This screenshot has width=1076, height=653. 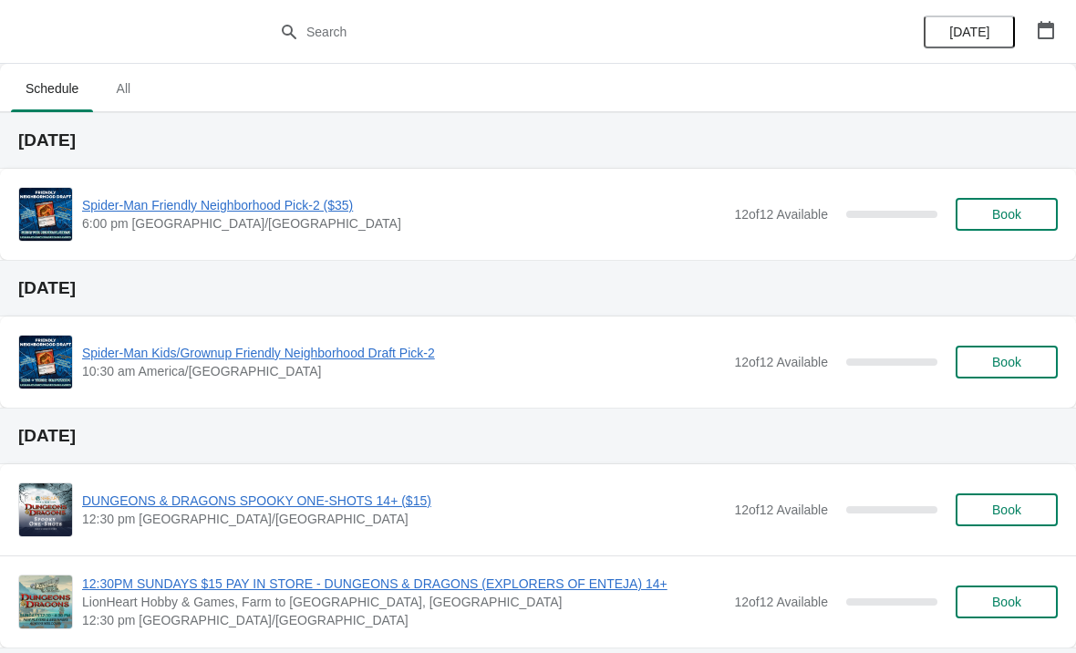 I want to click on img: 12:30PM SUNDAYS $15 PAY IN STORE - DUNGEONS & DRAGONS (EXPLORERS OF ENTEJA) 14+ | LionHeart Hobby..., so click(x=46, y=602).